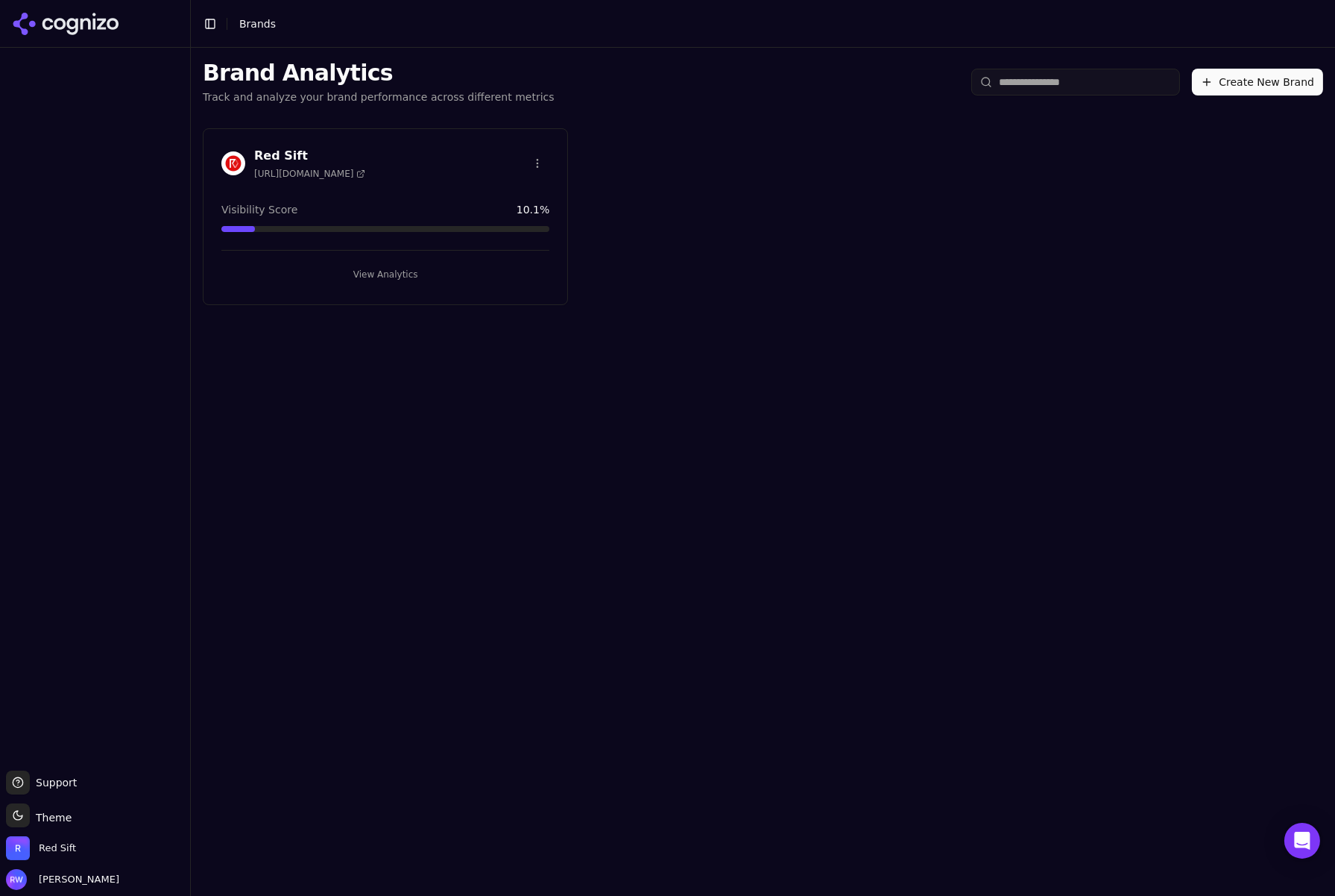  I want to click on nav: breadcrumb, so click(257, 24).